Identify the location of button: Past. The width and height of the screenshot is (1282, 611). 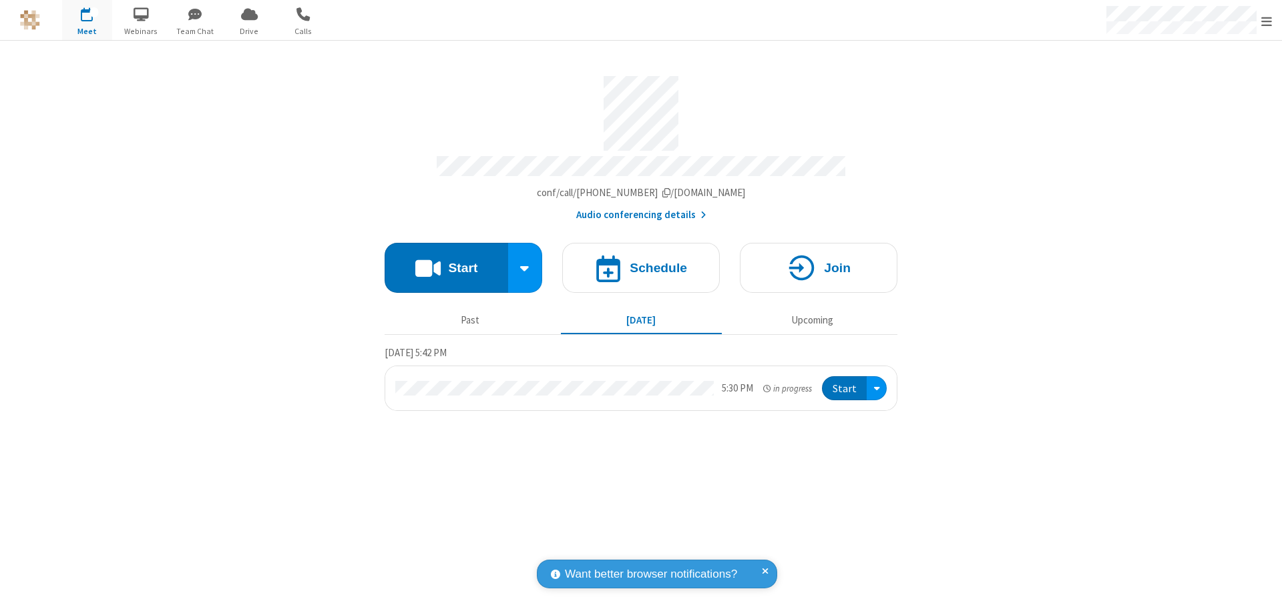
(470, 320).